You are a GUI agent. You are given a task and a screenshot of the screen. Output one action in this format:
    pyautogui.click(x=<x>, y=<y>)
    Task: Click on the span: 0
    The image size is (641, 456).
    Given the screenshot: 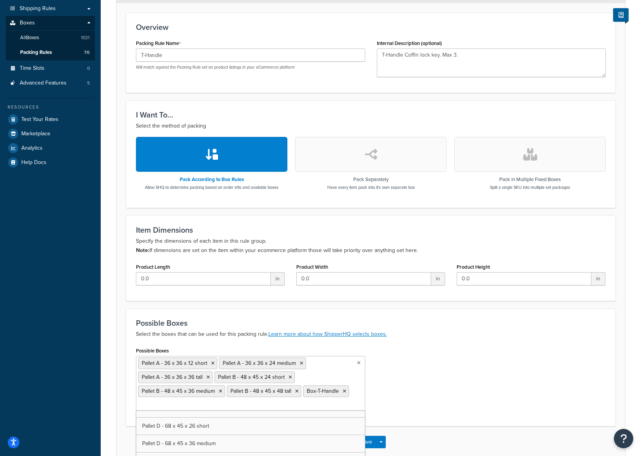 What is the action you would take?
    pyautogui.click(x=88, y=68)
    